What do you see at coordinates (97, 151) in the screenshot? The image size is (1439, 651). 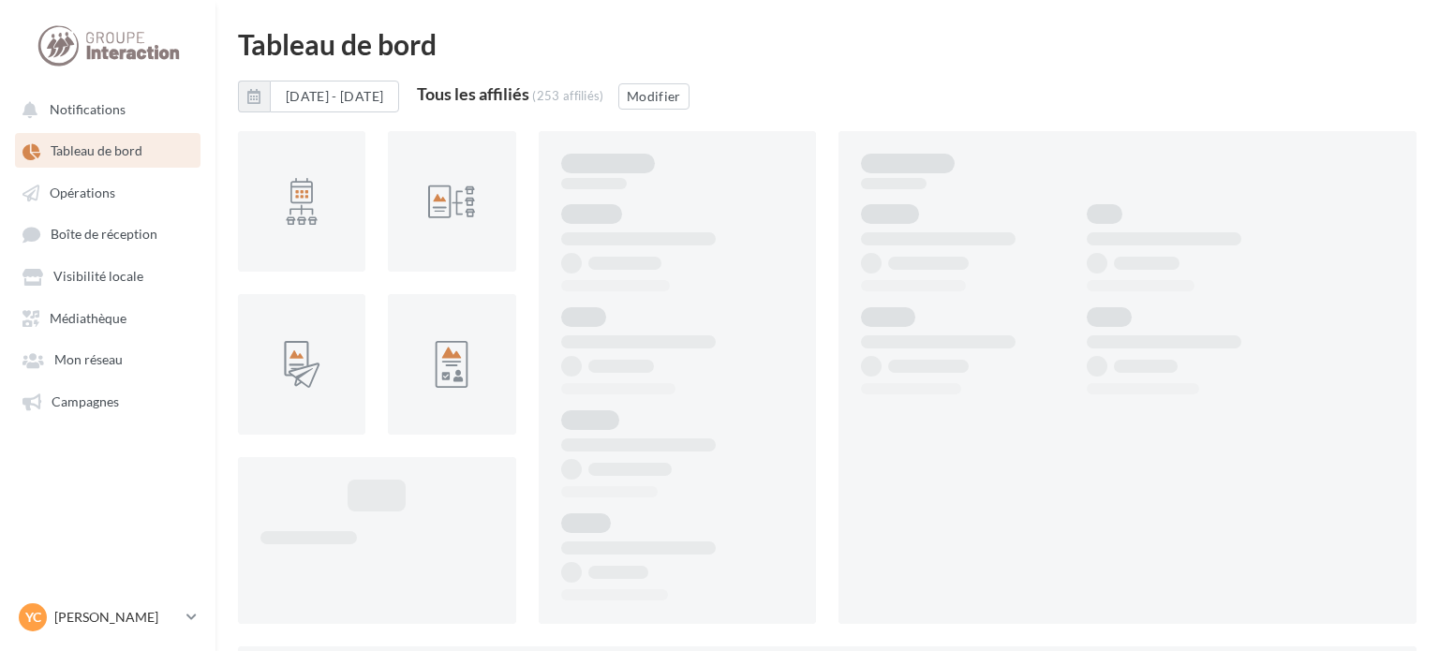 I see `span: Tableau de bord` at bounding box center [97, 151].